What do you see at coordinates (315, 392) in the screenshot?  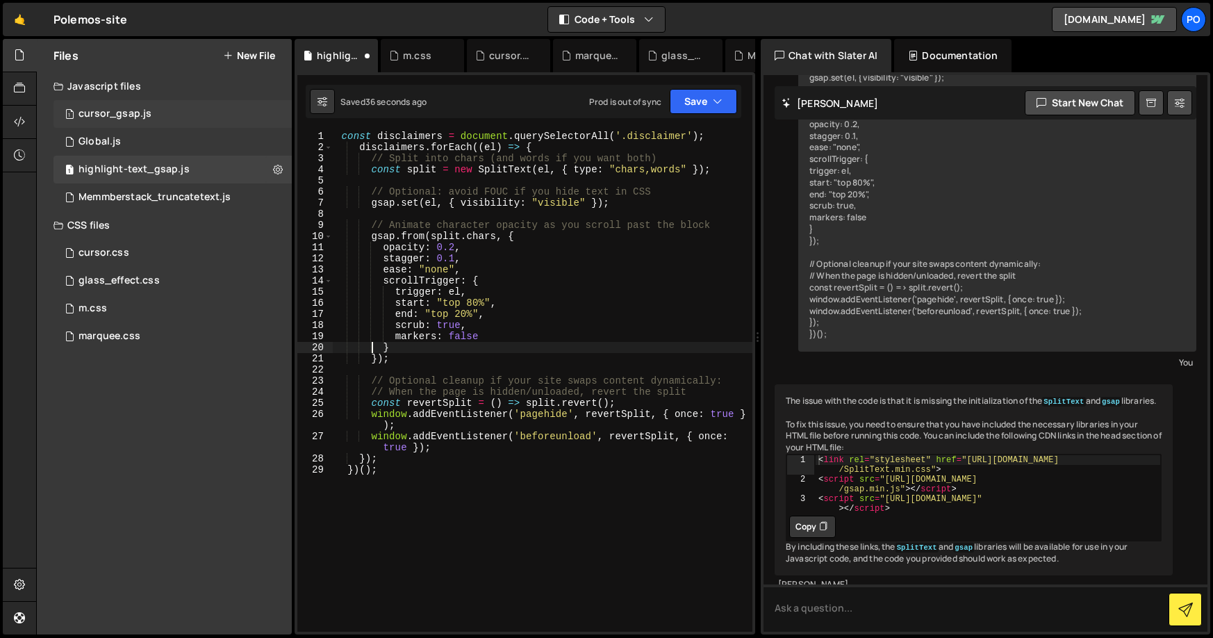 I see `div: 24` at bounding box center [315, 392].